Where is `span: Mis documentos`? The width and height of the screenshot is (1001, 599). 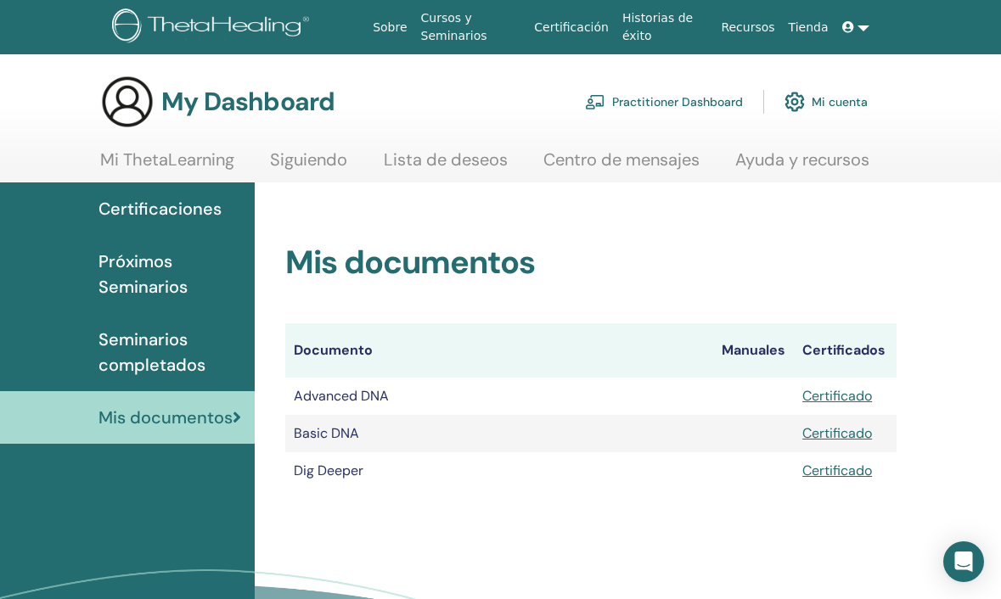
span: Mis documentos is located at coordinates (166, 418).